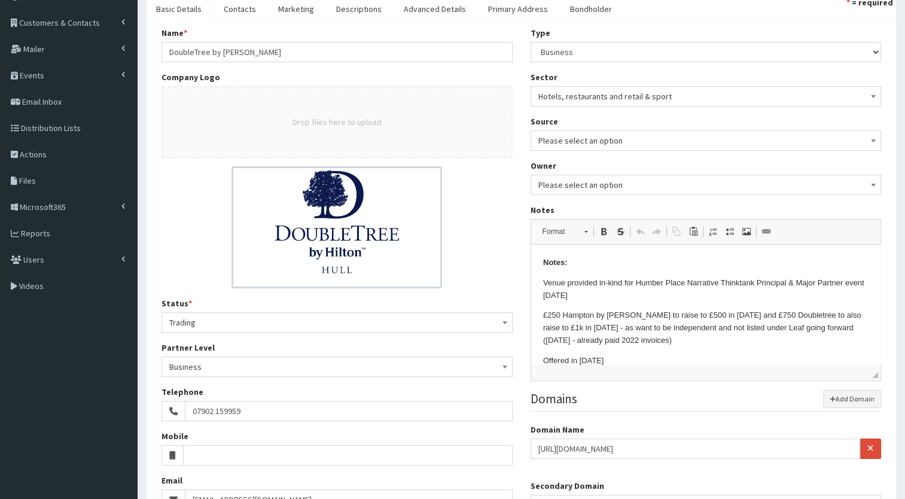  What do you see at coordinates (42, 102) in the screenshot?
I see `span: Email Inbox` at bounding box center [42, 102].